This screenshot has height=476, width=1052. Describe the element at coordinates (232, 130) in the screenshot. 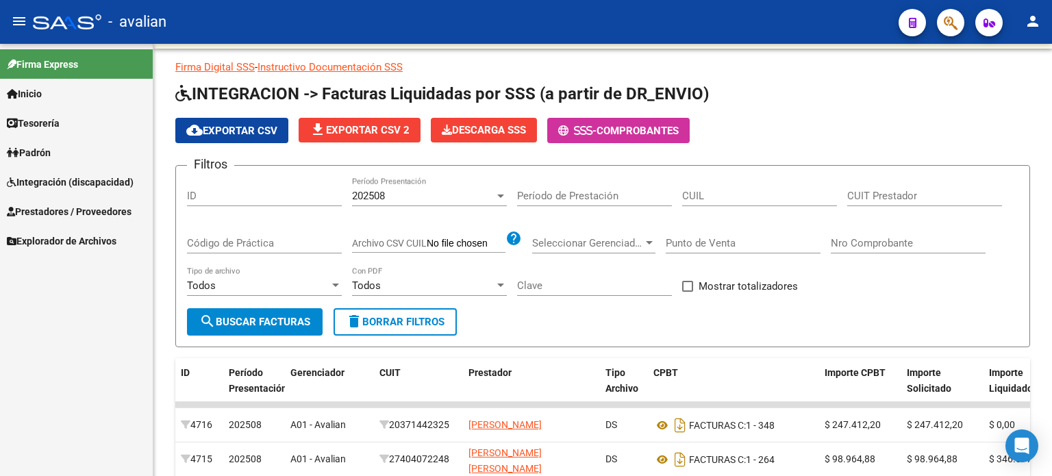

I see `button: Exportar CSV` at that location.